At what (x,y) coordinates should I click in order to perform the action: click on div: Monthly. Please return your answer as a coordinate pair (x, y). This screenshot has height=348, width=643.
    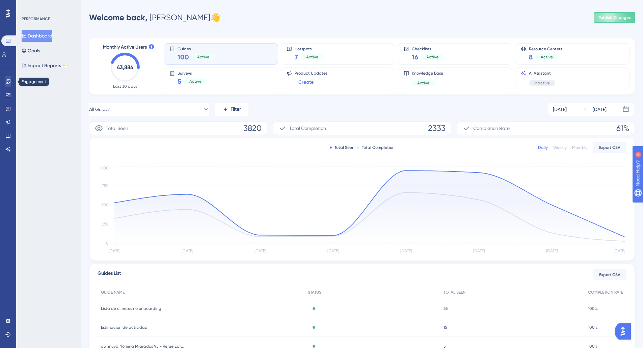
    Looking at the image, I should click on (580, 148).